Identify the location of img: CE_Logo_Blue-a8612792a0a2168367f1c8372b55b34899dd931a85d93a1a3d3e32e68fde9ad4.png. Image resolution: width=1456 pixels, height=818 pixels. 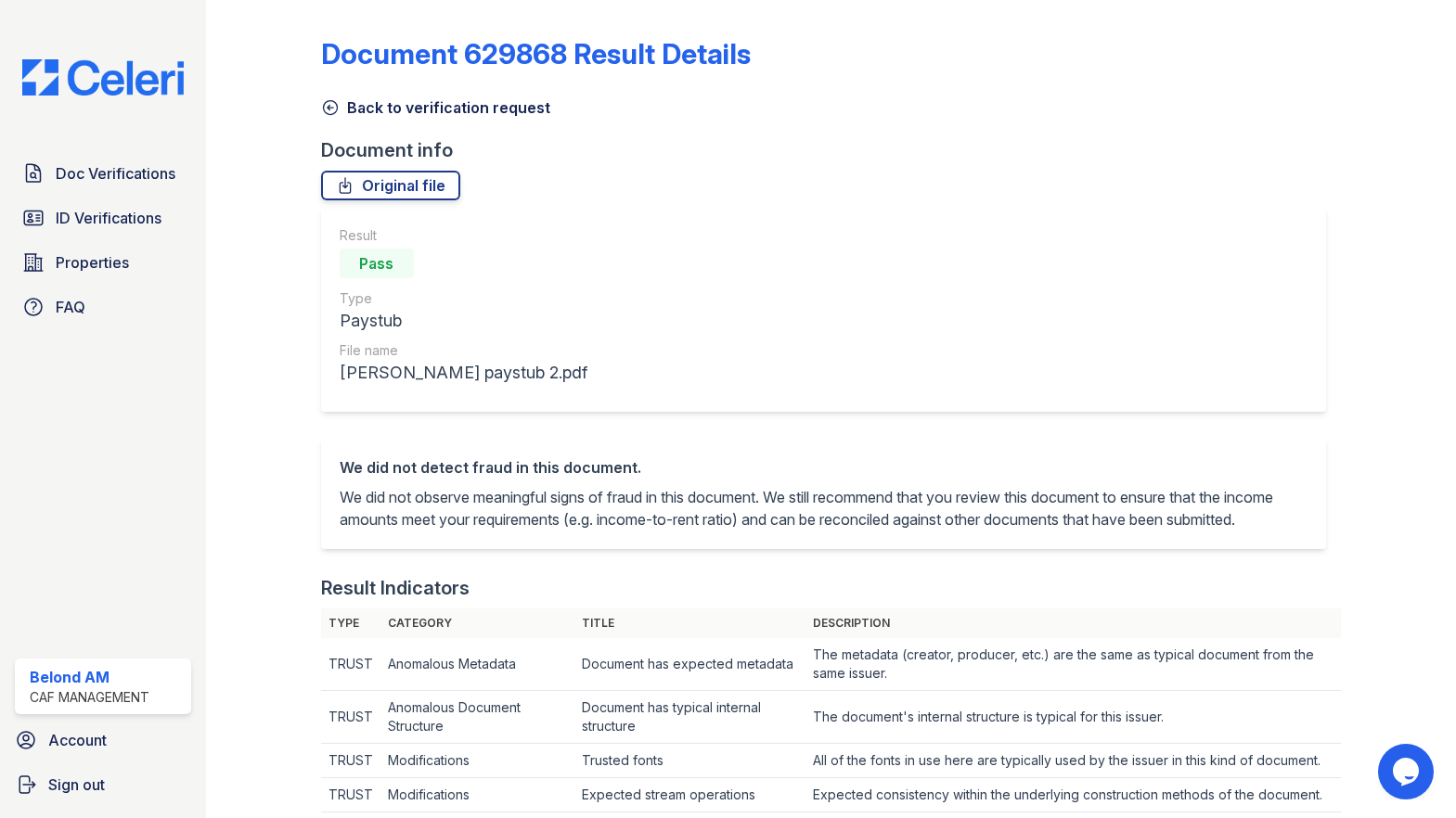
(103, 77).